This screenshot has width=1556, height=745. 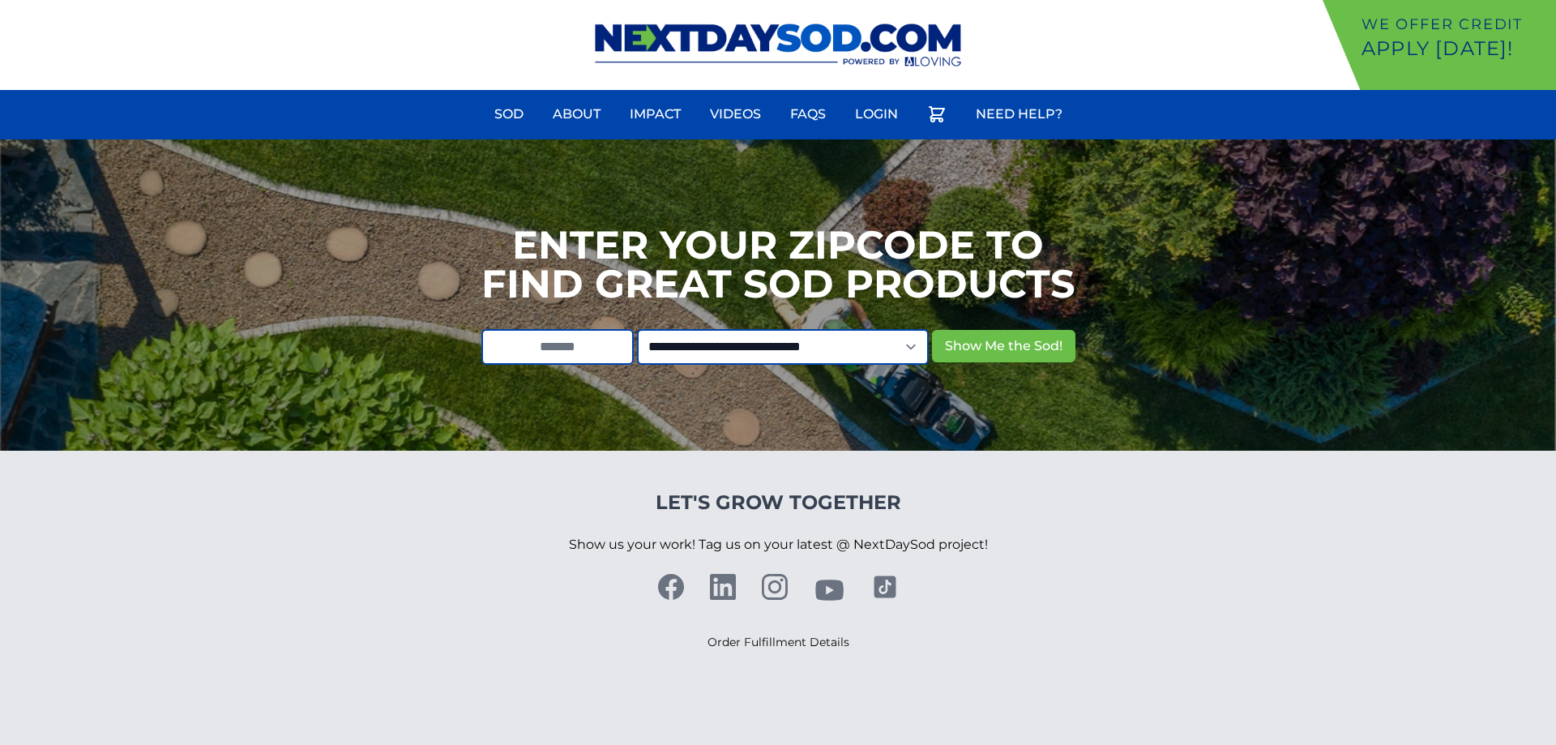 I want to click on a: Impact, so click(x=655, y=114).